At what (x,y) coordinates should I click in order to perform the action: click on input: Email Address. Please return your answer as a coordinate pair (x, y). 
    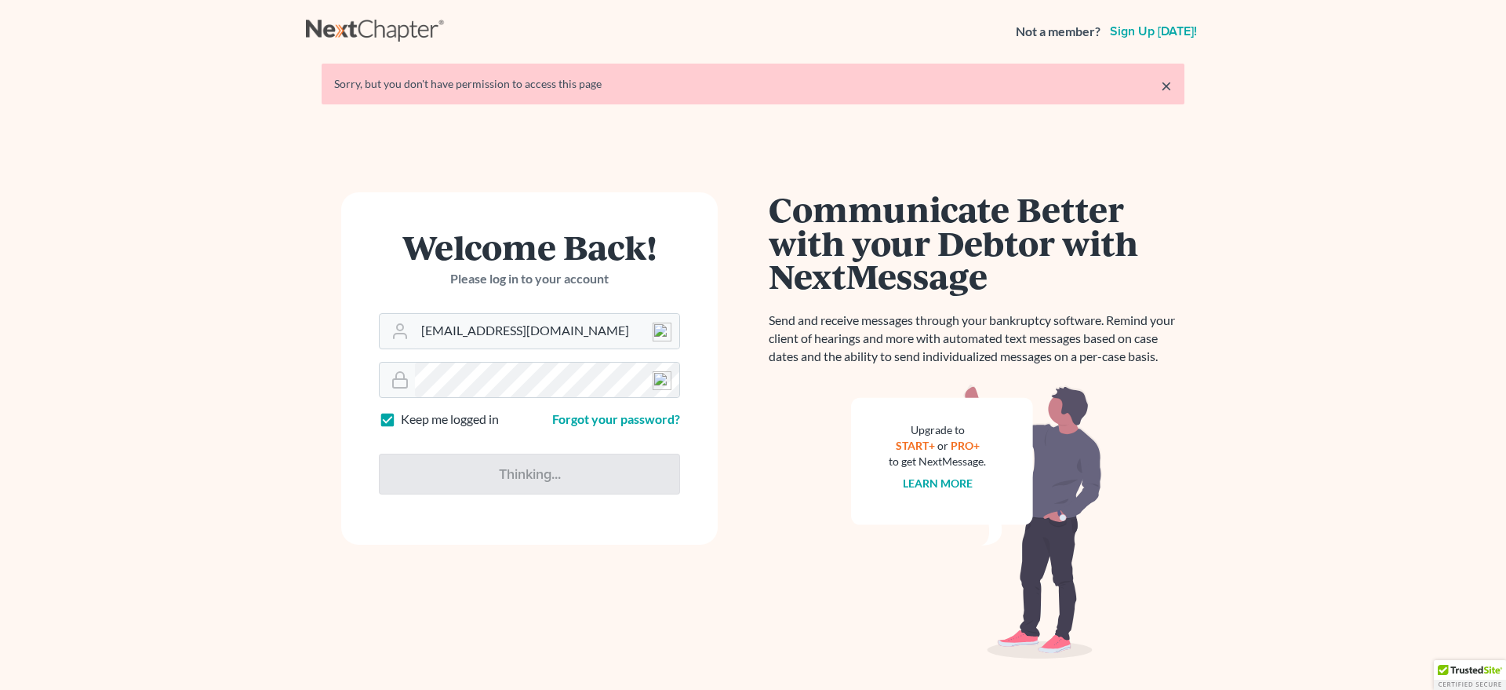
    Looking at the image, I should click on (547, 331).